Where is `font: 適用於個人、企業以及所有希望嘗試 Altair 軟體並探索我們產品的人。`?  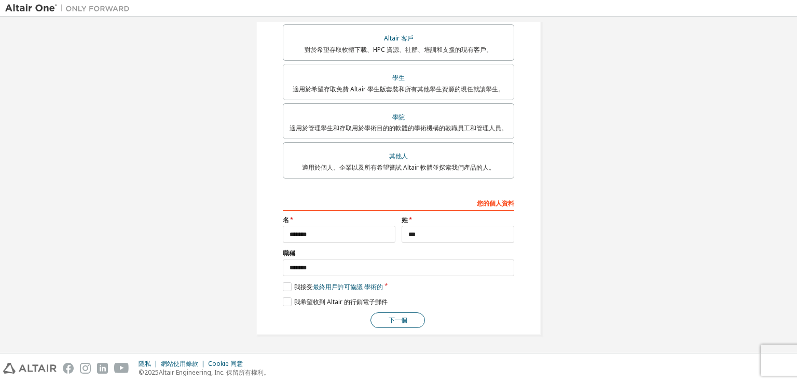 font: 適用於個人、企業以及所有希望嘗試 Altair 軟體並探索我們產品的人。 is located at coordinates (398, 167).